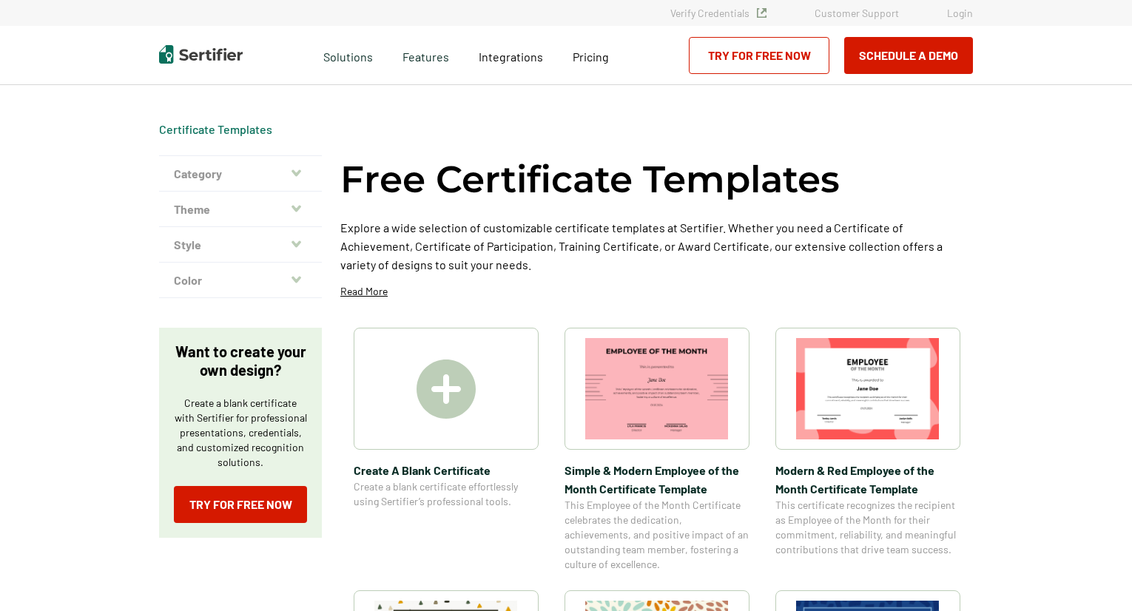 The height and width of the screenshot is (611, 1132). What do you see at coordinates (364, 291) in the screenshot?
I see `p: Read More` at bounding box center [364, 291].